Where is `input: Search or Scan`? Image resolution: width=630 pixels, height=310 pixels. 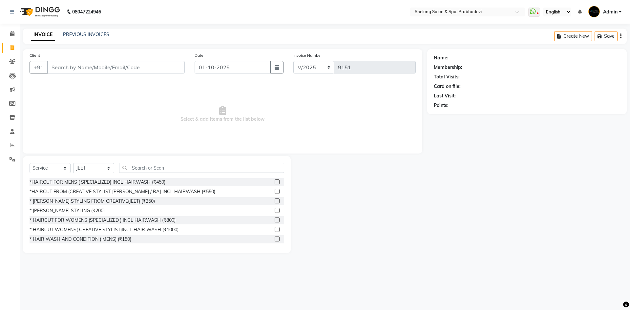
input: Search or Scan is located at coordinates (202, 168).